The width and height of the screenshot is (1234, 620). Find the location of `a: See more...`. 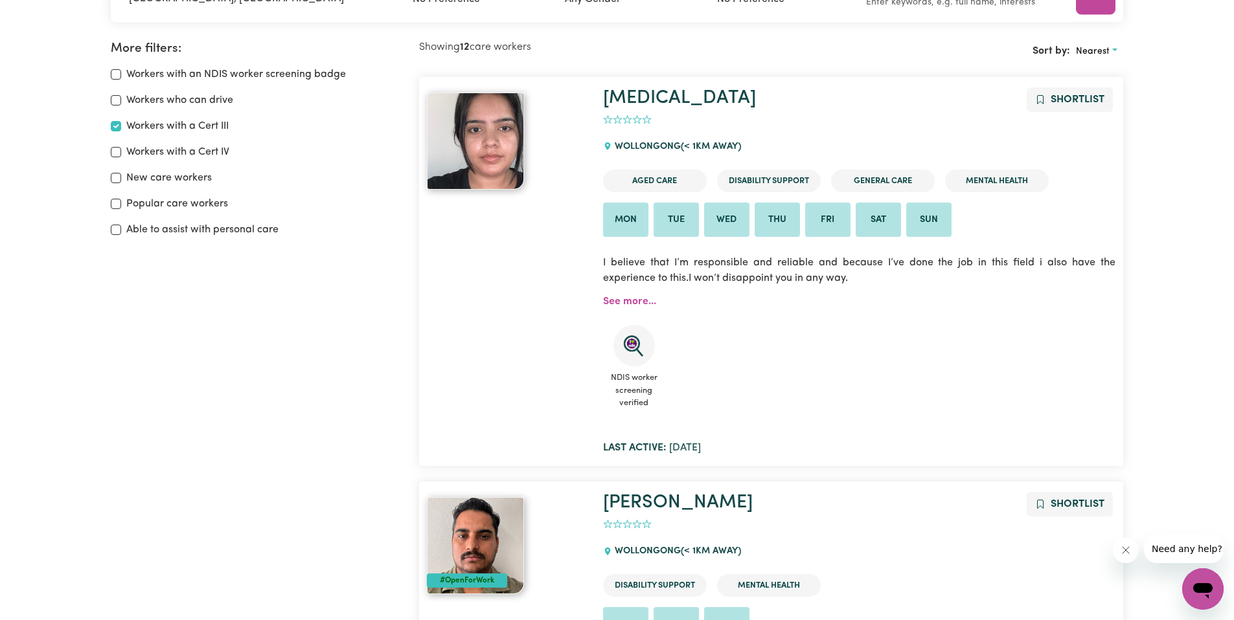

a: See more... is located at coordinates (629, 302).